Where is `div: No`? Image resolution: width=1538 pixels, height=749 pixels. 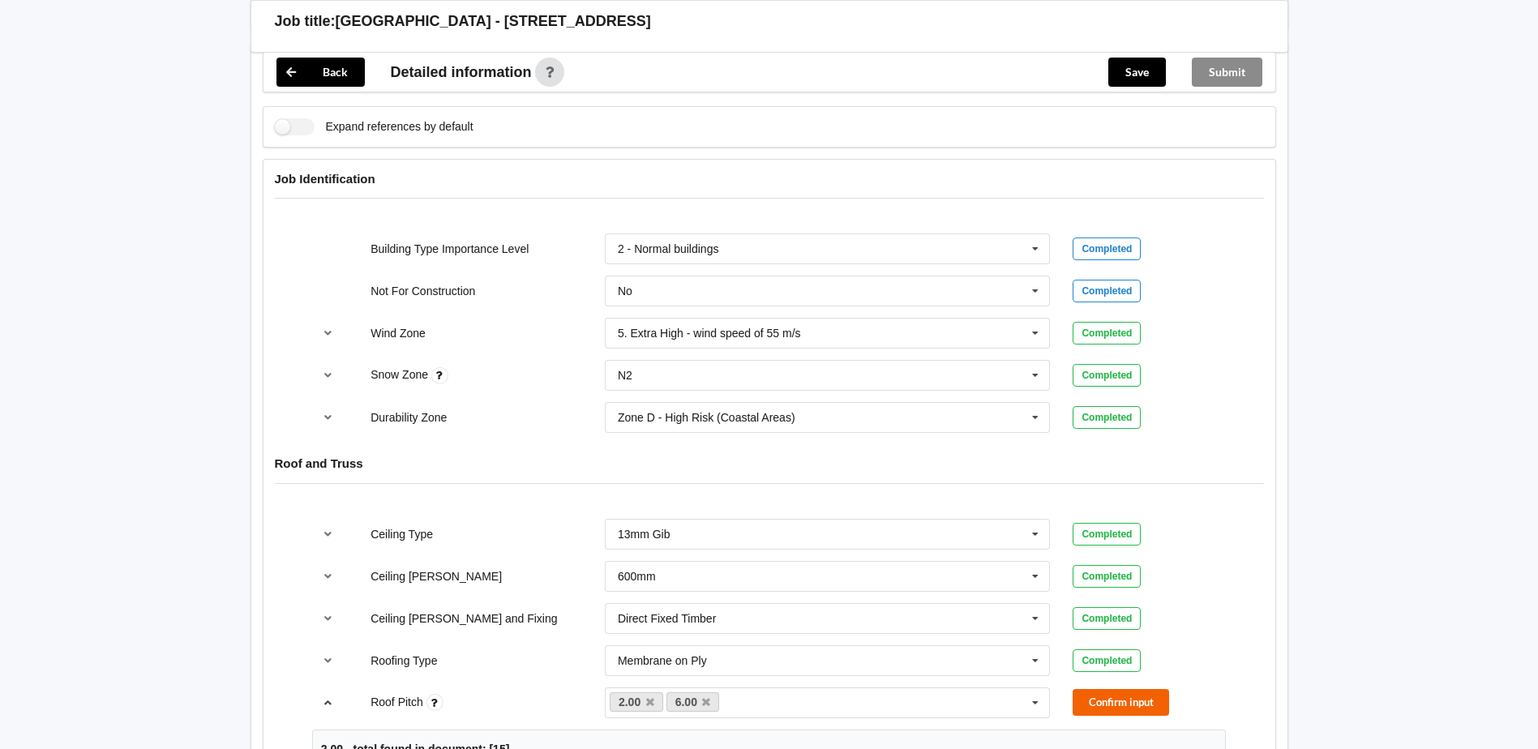
div: No is located at coordinates (625, 291).